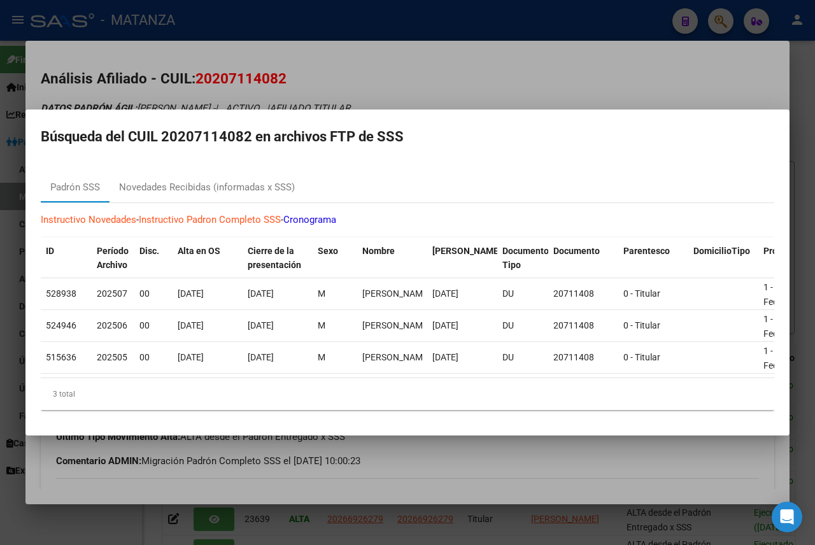 The height and width of the screenshot is (545, 815). Describe the element at coordinates (646, 251) in the screenshot. I see `span: Parentesco` at that location.